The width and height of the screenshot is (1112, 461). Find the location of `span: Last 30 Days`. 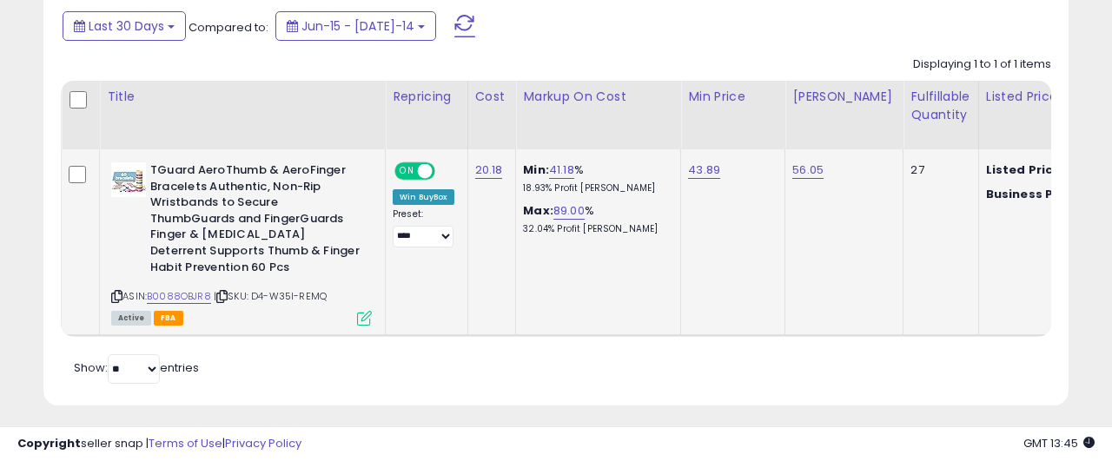

span: Last 30 Days is located at coordinates (126, 26).